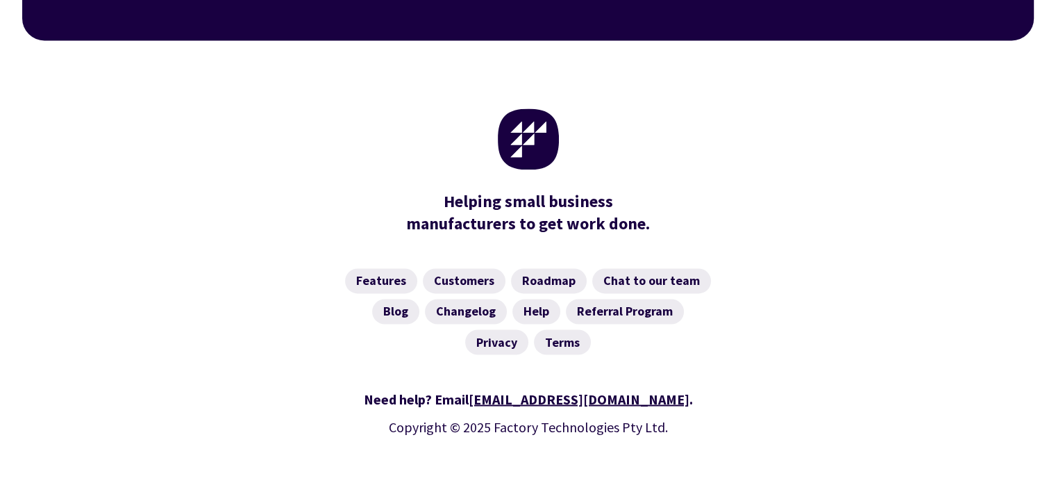 This screenshot has height=483, width=1056. What do you see at coordinates (381, 280) in the screenshot?
I see `a: Features` at bounding box center [381, 280].